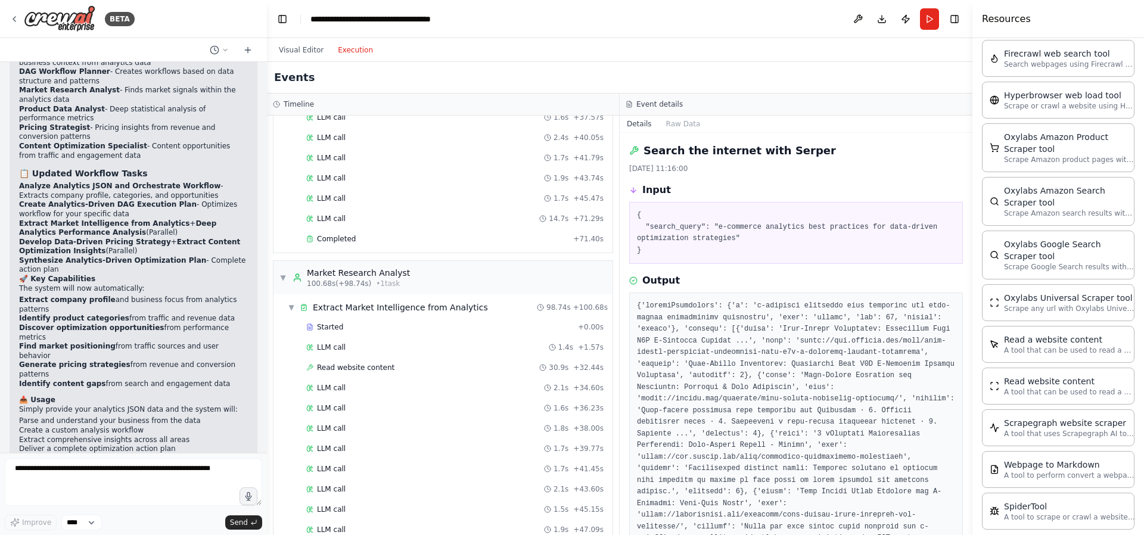 The height and width of the screenshot is (535, 1144). I want to click on p: Scrape any url with Oxylabs Universal Scraper, so click(1069, 309).